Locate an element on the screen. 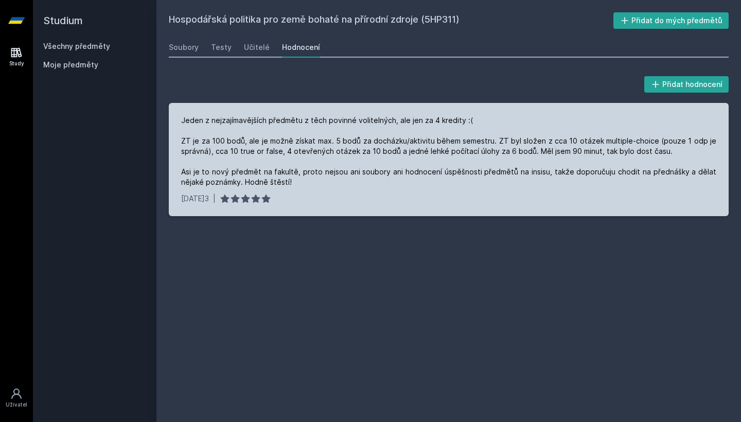  div: Učitelé is located at coordinates (257, 47).